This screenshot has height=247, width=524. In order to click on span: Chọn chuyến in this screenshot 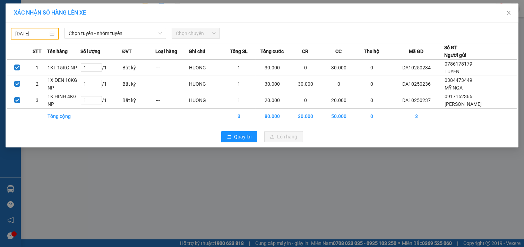, I will do `click(196, 33)`.